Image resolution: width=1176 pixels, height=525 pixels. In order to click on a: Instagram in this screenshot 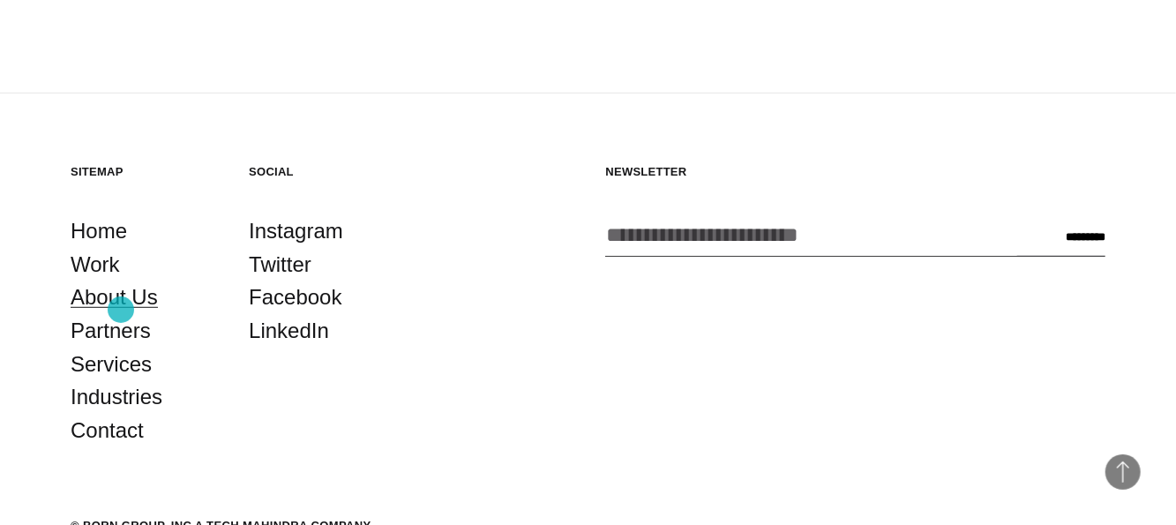, I will do `click(295, 231)`.